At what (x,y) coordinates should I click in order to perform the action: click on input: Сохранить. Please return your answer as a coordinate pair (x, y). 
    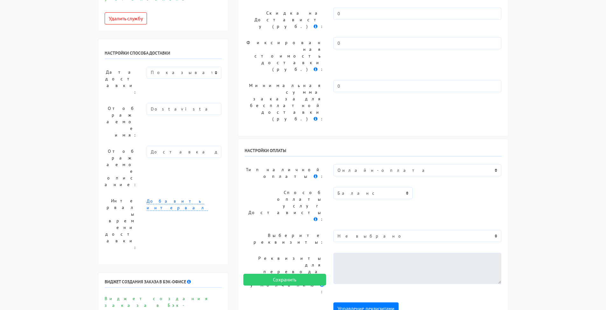
    Looking at the image, I should click on (285, 280).